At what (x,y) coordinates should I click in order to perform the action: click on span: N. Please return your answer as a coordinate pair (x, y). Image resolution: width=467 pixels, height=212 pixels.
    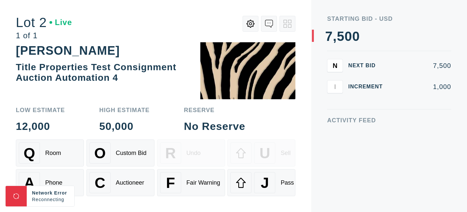
    Looking at the image, I should click on (335, 65).